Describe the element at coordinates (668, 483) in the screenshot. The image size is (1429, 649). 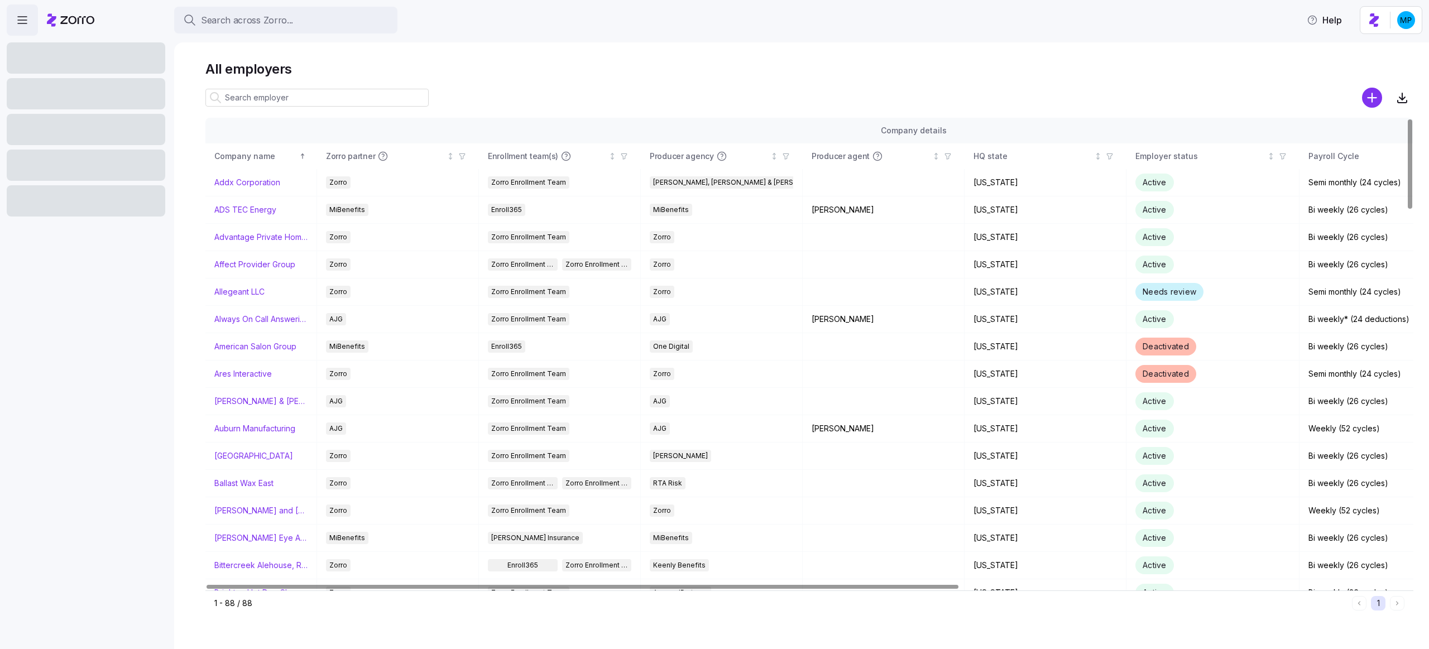
I see `span: RTA Risk` at that location.